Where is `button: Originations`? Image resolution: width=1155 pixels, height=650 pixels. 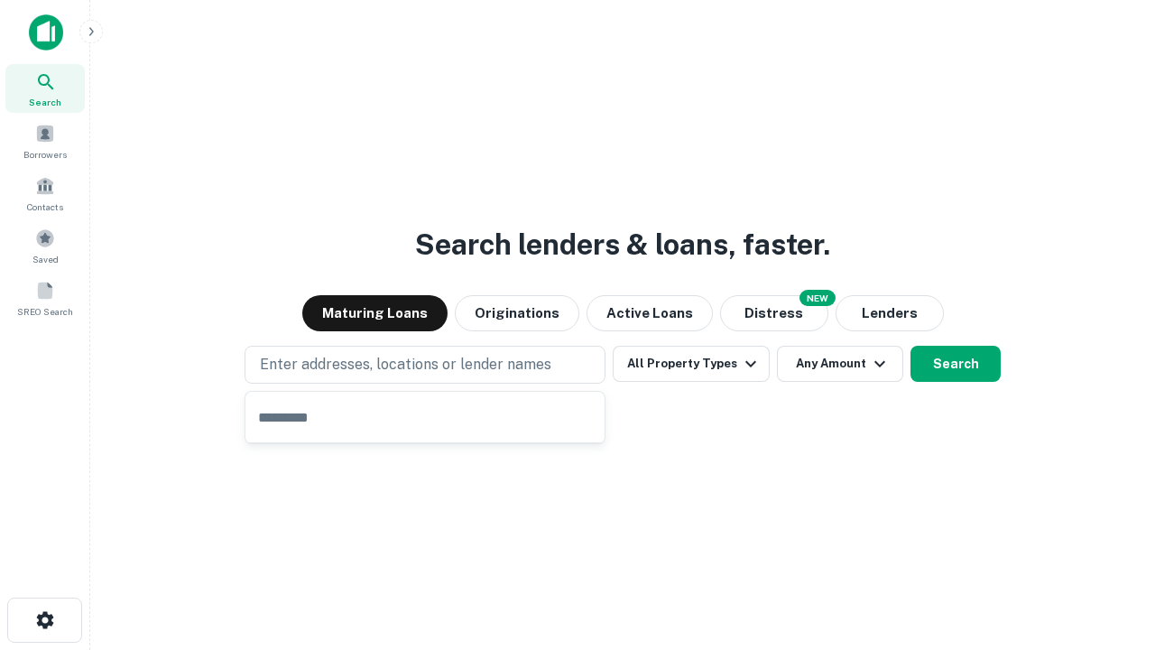
button: Originations is located at coordinates (517, 313).